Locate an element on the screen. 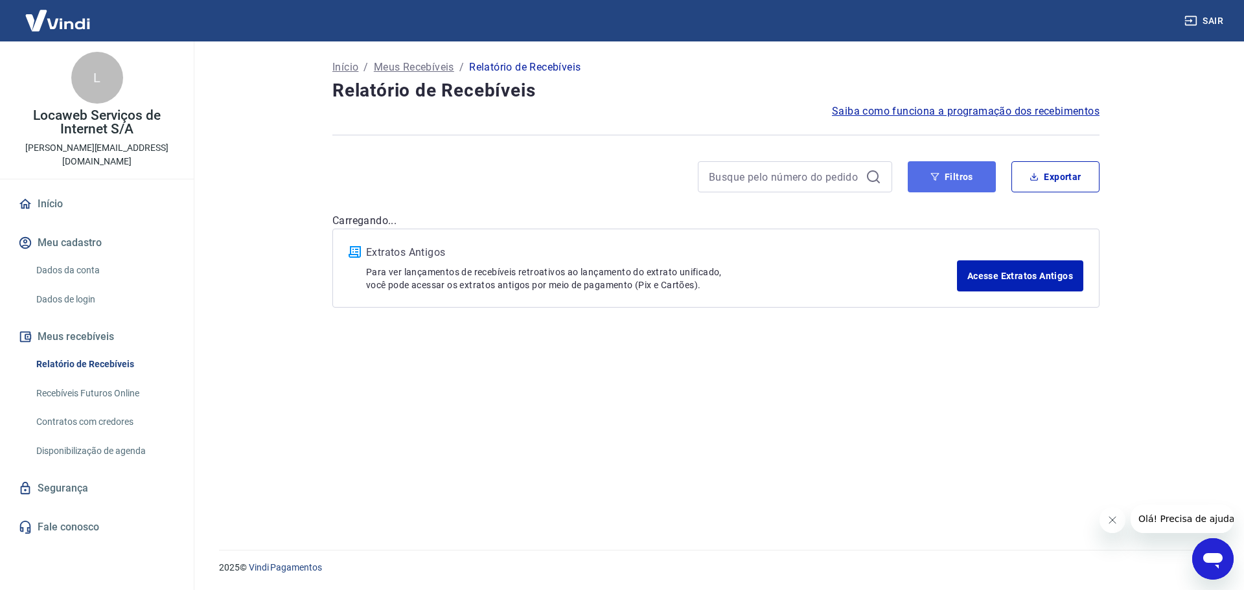 The height and width of the screenshot is (590, 1244). h4: Relatório de Recebíveis is located at coordinates (716, 91).